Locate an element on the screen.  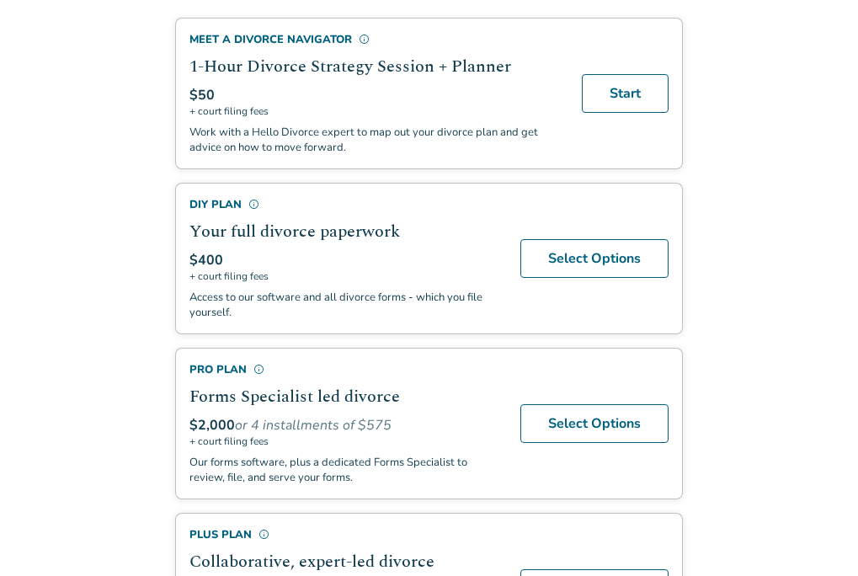
div: Pro Plan is located at coordinates (345, 370).